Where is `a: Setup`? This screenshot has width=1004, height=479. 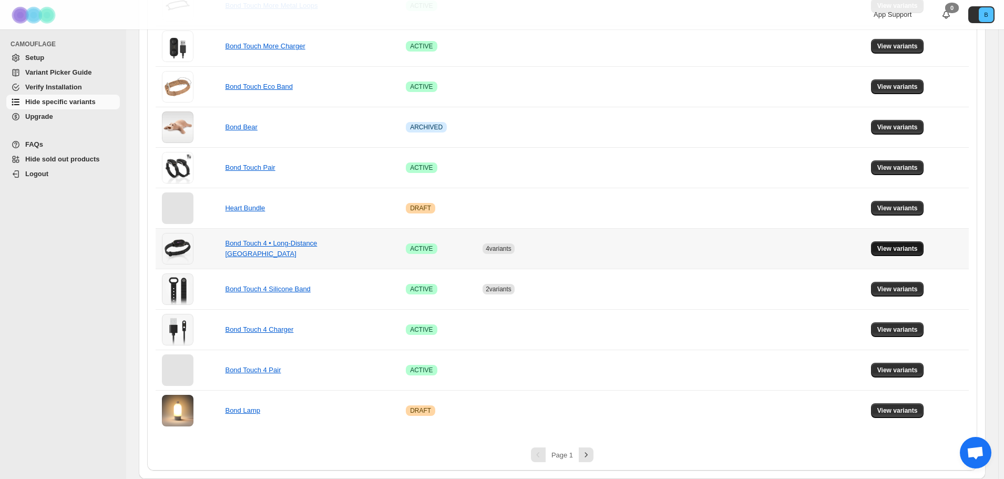
a: Setup is located at coordinates (63, 58).